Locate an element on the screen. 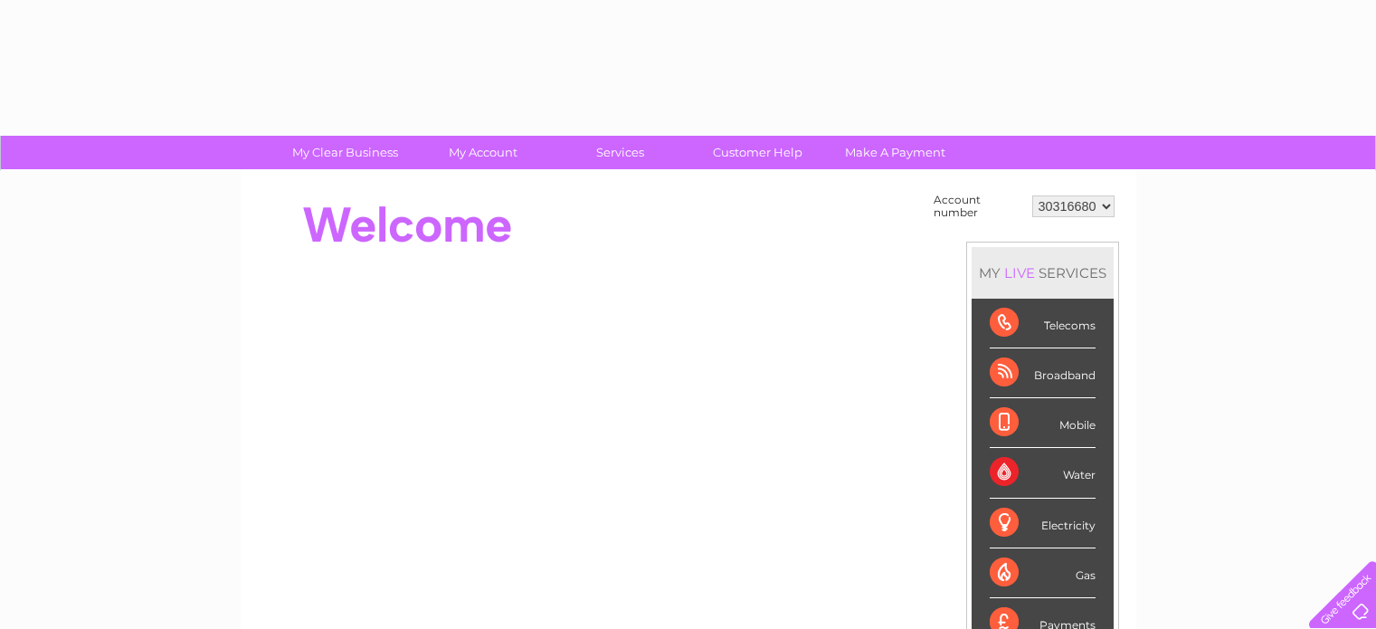 The width and height of the screenshot is (1376, 629). div: MY SERVICES is located at coordinates (1042, 272).